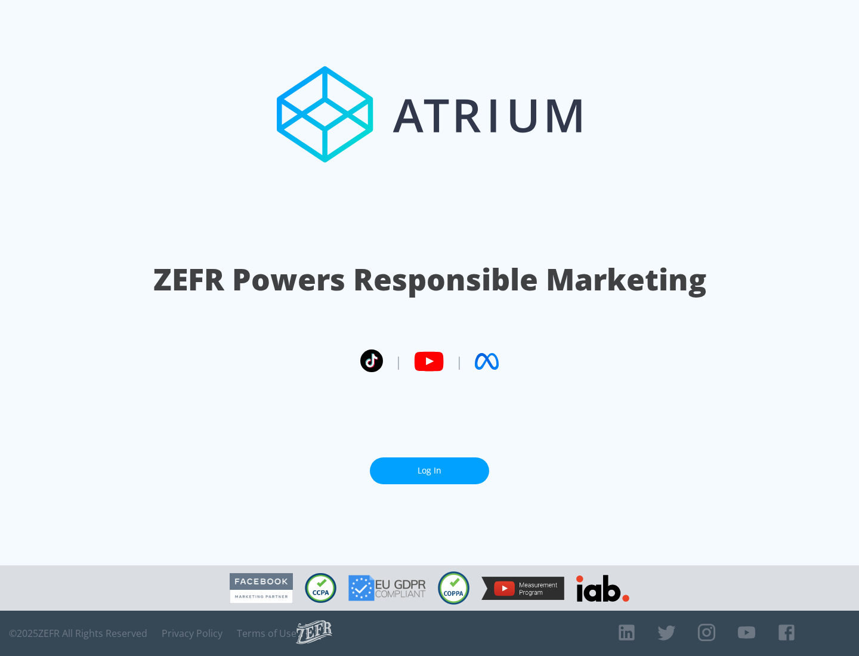 This screenshot has width=859, height=656. What do you see at coordinates (453, 588) in the screenshot?
I see `img: COPPA Compliant` at bounding box center [453, 588].